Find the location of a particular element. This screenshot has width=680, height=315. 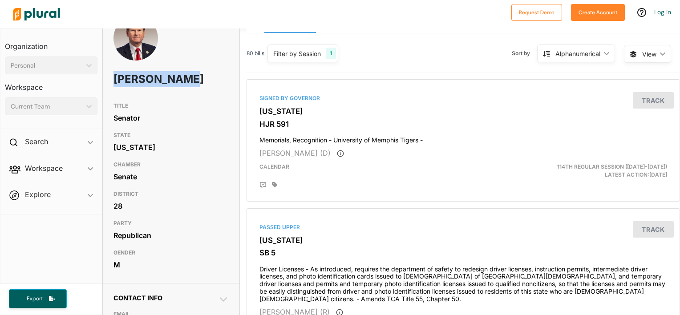

div: Senator is located at coordinates (171, 118).